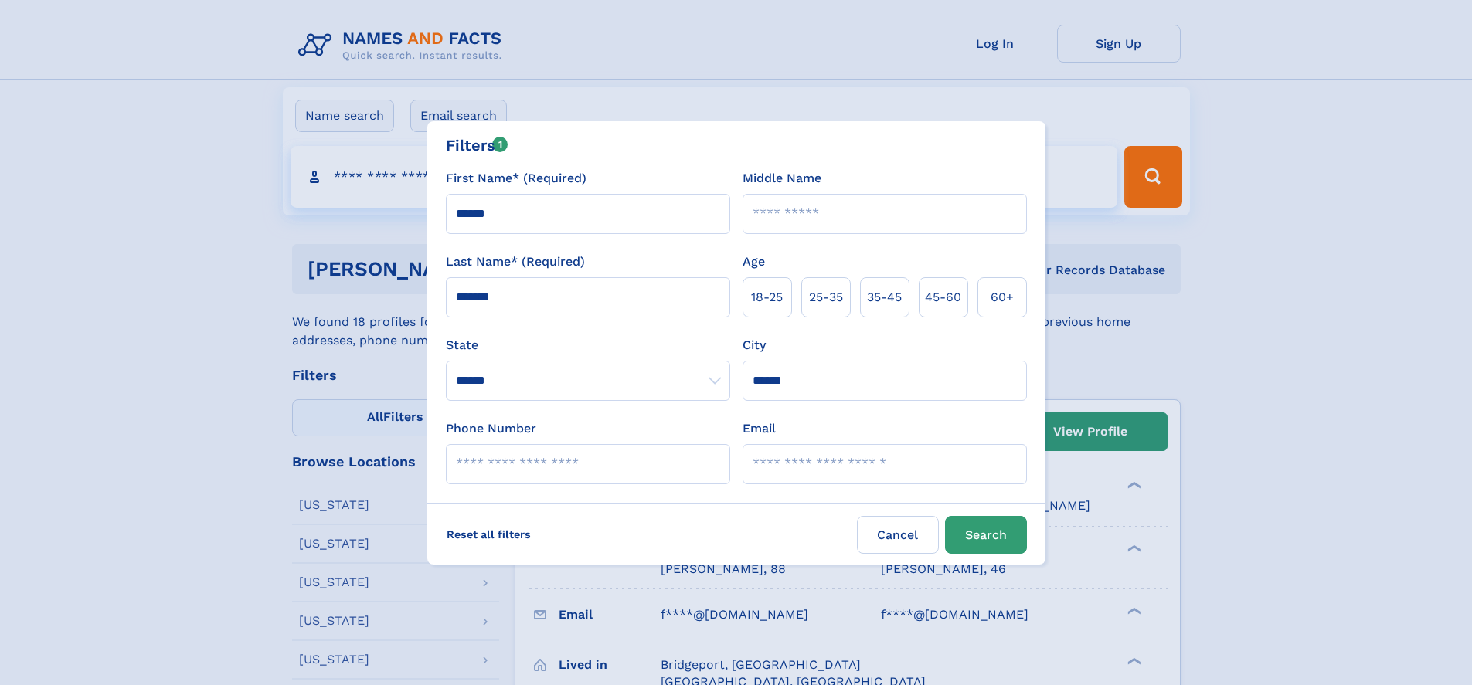 This screenshot has width=1472, height=685. I want to click on button: Search, so click(986, 535).